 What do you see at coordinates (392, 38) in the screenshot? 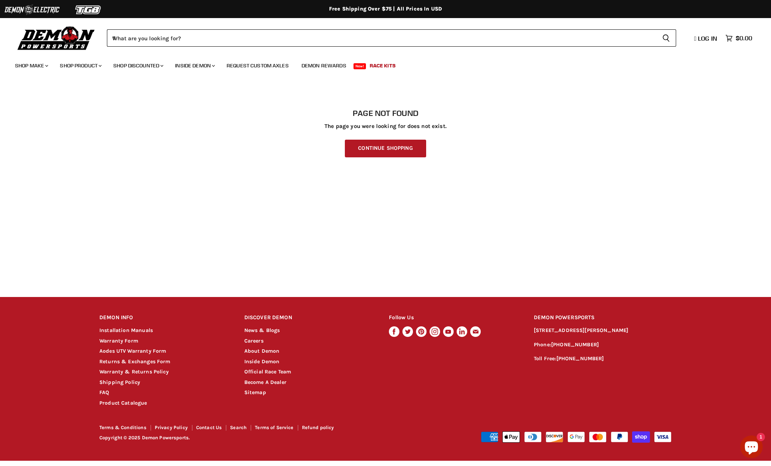
I see `form: Product` at bounding box center [392, 38].